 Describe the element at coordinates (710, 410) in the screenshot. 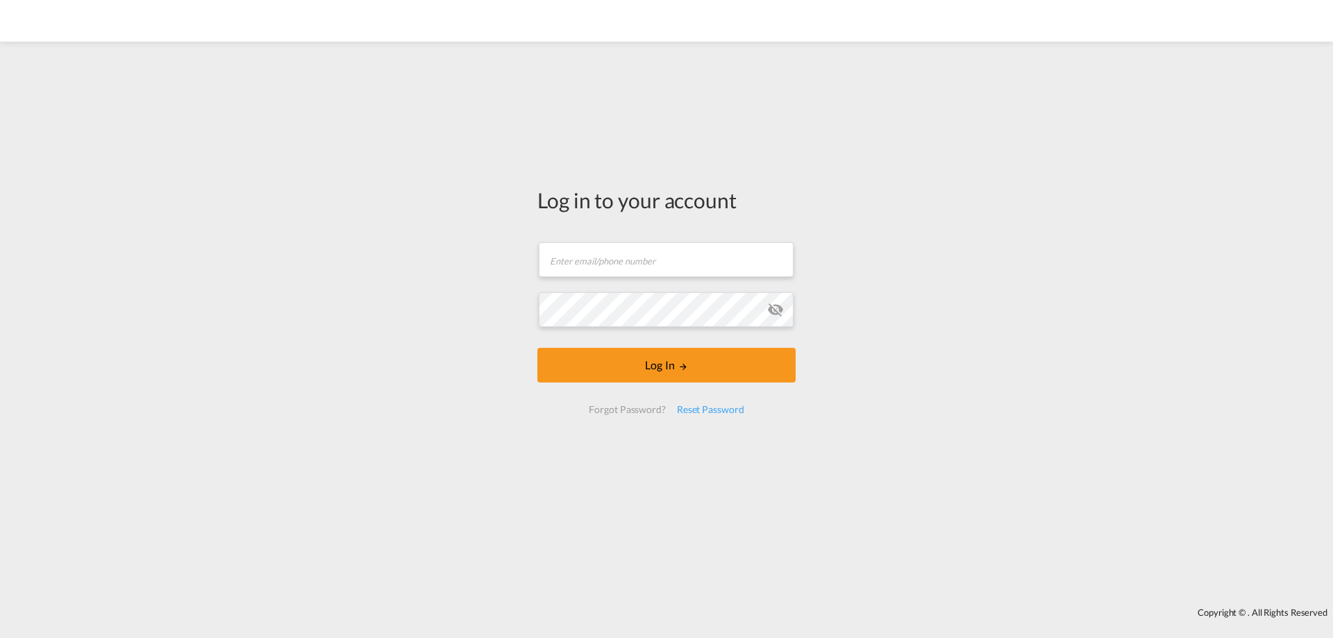

I see `div: Reset Password` at that location.